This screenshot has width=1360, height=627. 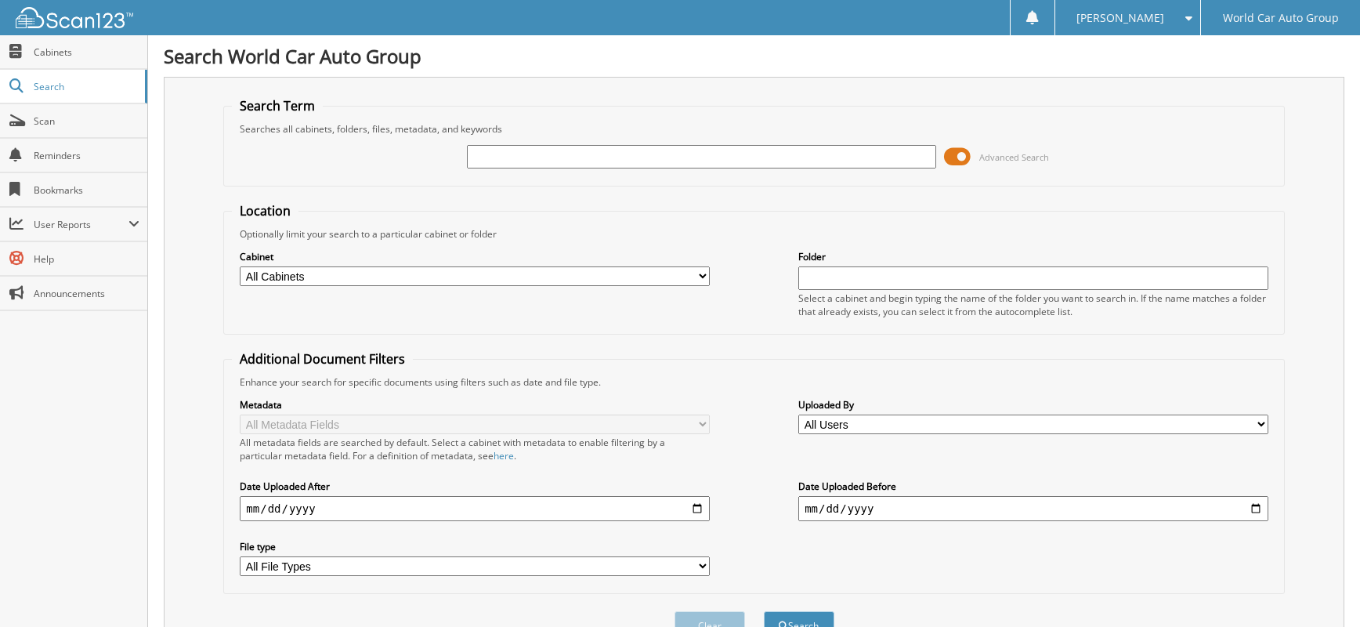 I want to click on label: Folder, so click(x=1033, y=256).